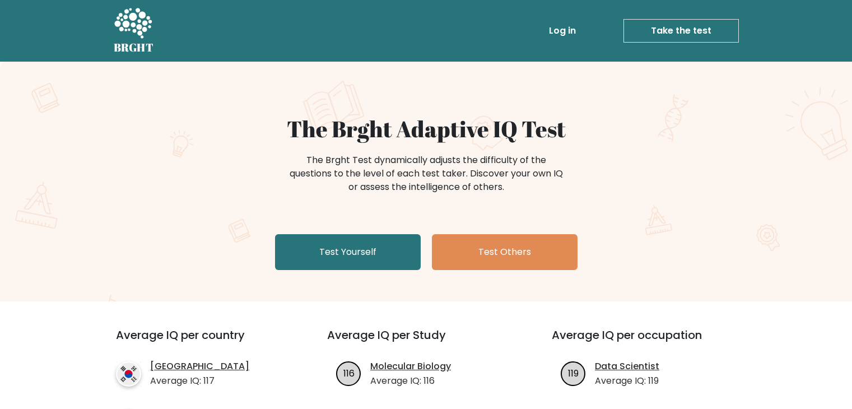  I want to click on h3: Average IQ per Study, so click(425, 342).